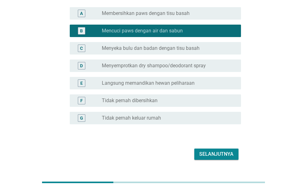 This screenshot has width=307, height=190. I want to click on div: F, so click(82, 100).